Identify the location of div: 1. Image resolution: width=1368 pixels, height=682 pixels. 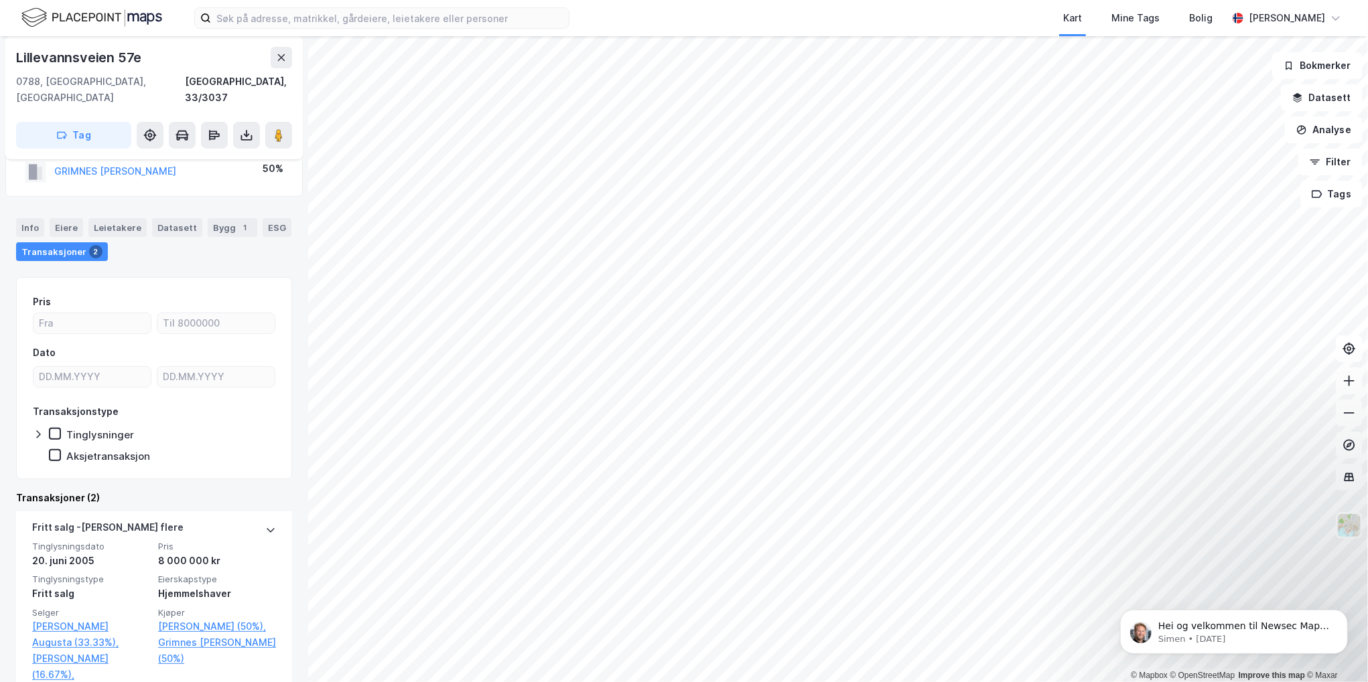
(245, 228).